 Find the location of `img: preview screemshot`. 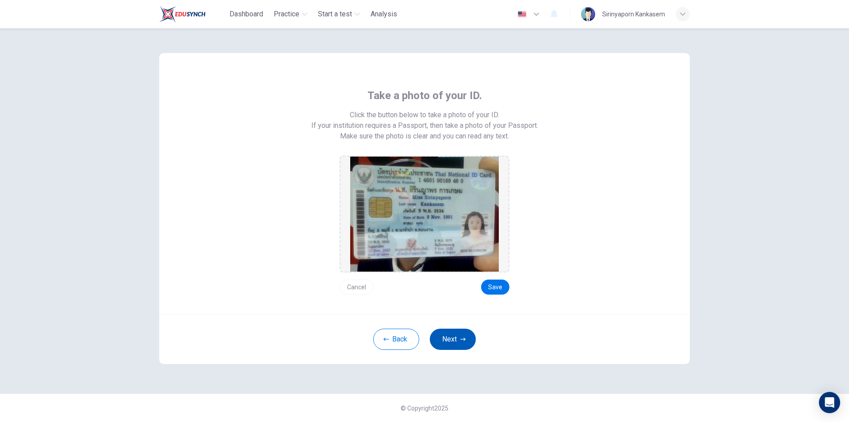

img: preview screemshot is located at coordinates (424, 214).